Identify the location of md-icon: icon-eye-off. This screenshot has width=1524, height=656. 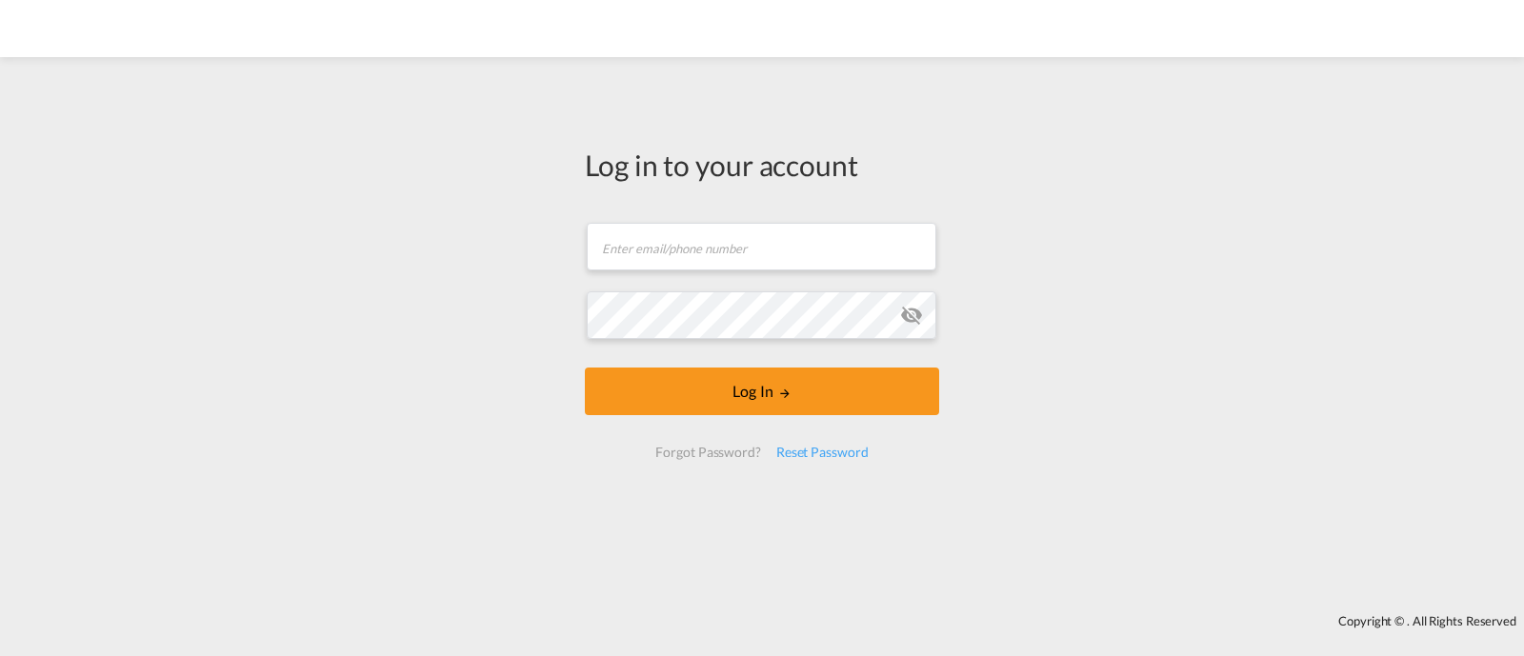
(912, 315).